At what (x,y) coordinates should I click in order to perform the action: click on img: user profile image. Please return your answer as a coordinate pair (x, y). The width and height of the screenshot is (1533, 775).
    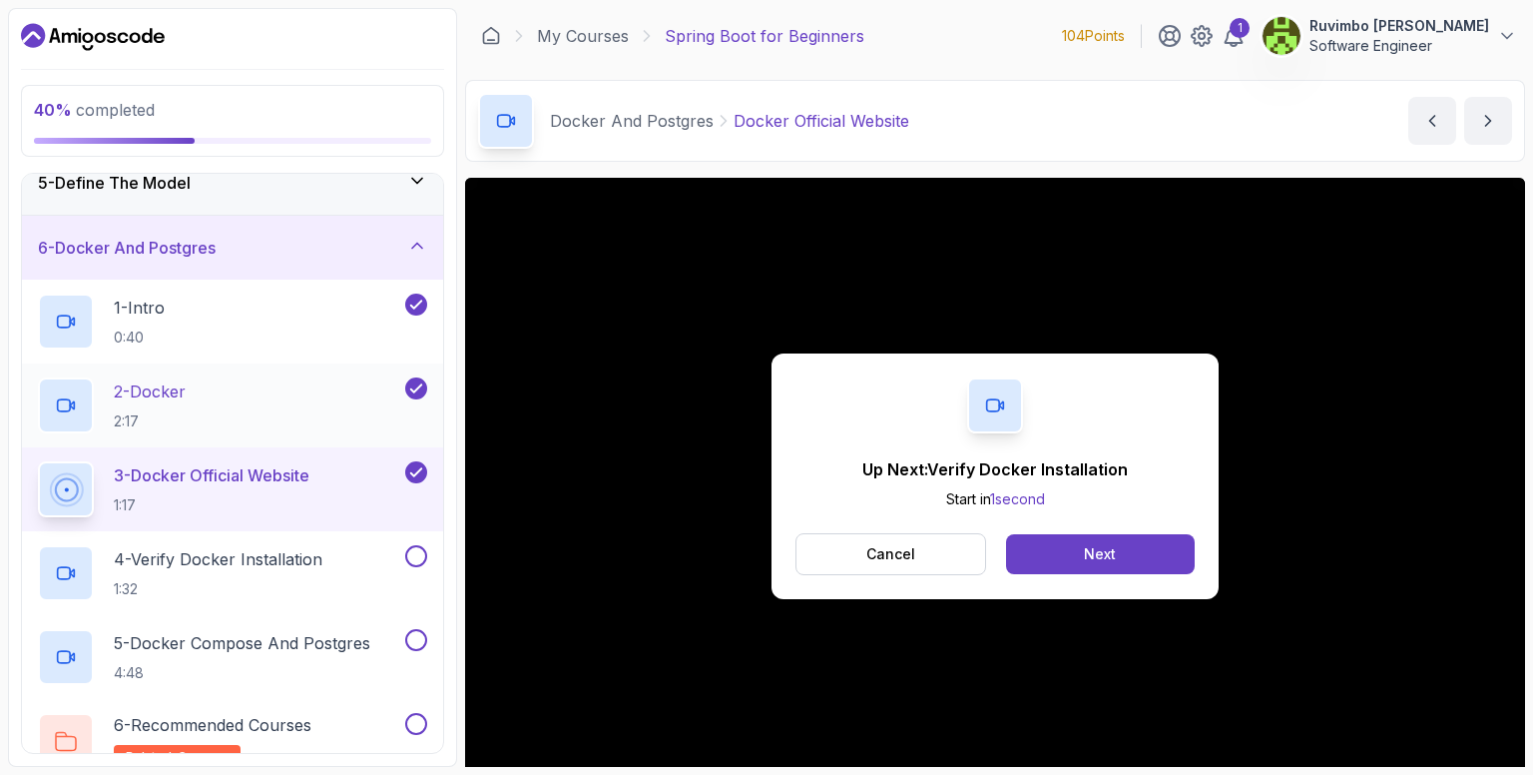
    Looking at the image, I should click on (1282, 36).